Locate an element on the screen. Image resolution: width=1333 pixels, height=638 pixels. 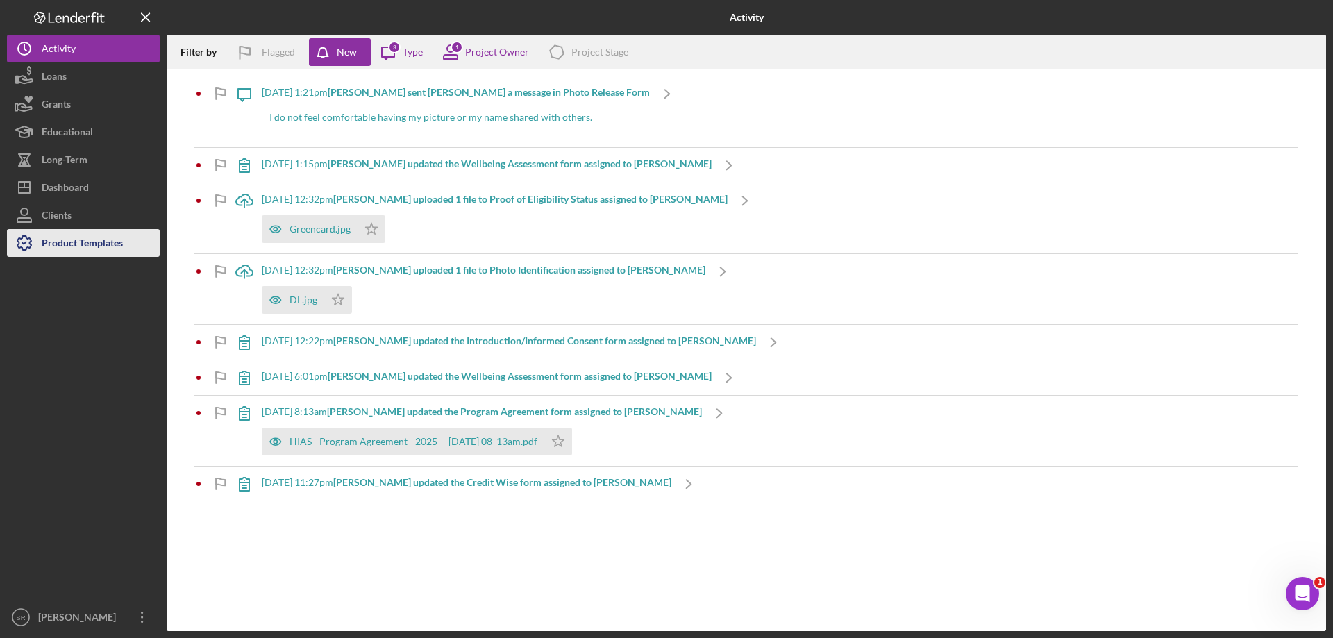
a: Educational is located at coordinates (83, 132).